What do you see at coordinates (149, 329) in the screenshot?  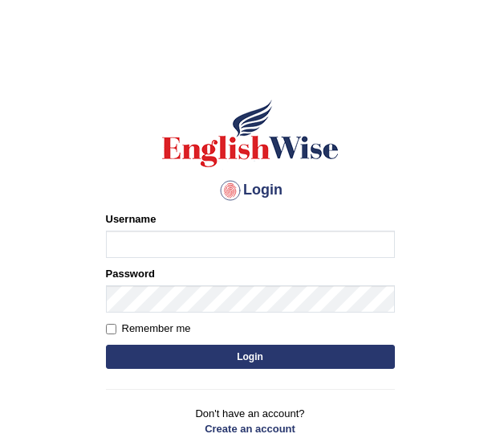 I see `label: Remember me` at bounding box center [149, 329].